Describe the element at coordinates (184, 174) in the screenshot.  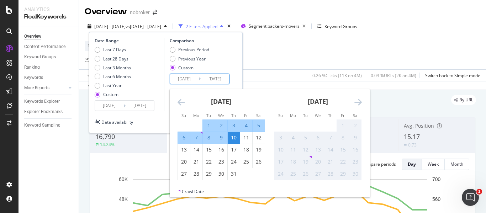
I see `td: Choose Sunday, October 27, 2024 as your check-in date. It’s available.` at that location.